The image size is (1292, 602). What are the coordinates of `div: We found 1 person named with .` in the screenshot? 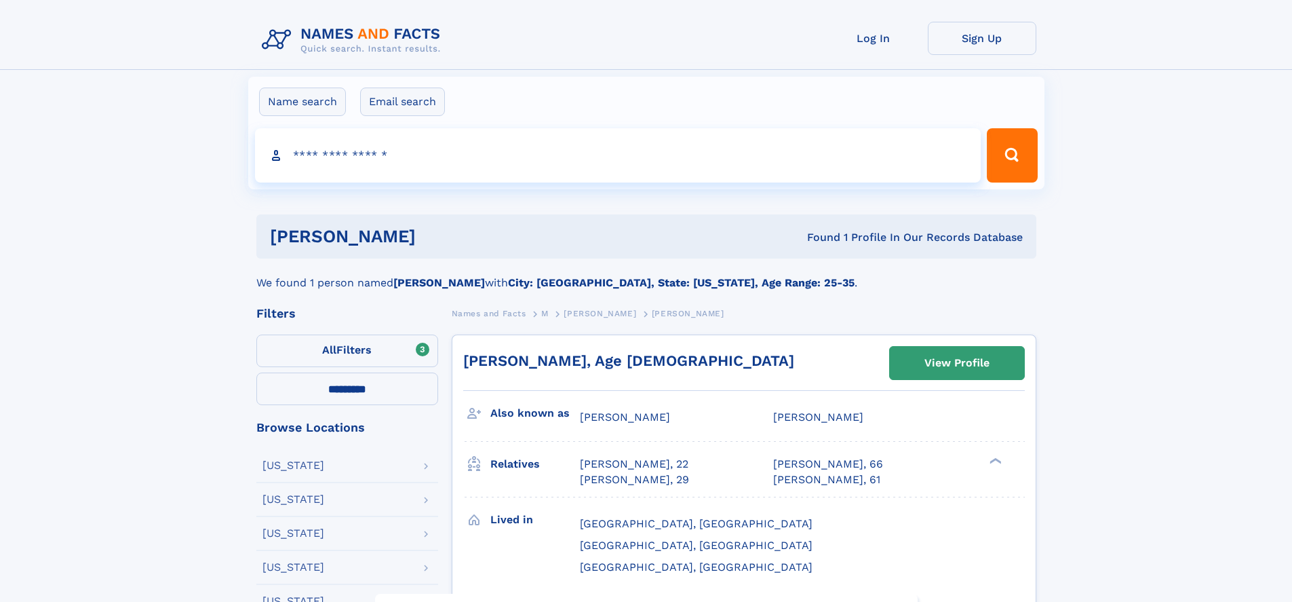 It's located at (646, 275).